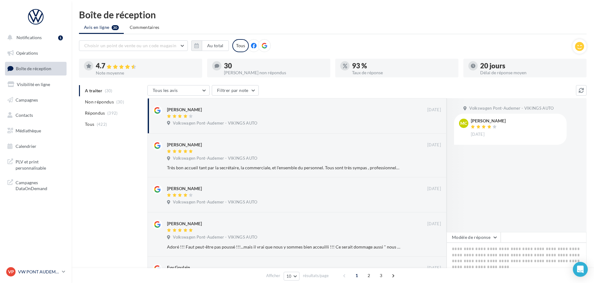  What do you see at coordinates (284, 168) in the screenshot?
I see `div: Très bon accueil tant par la secrétaire, la commerciale, et l'ensemble du personnel. Tous sont tr...` at bounding box center [284, 168].